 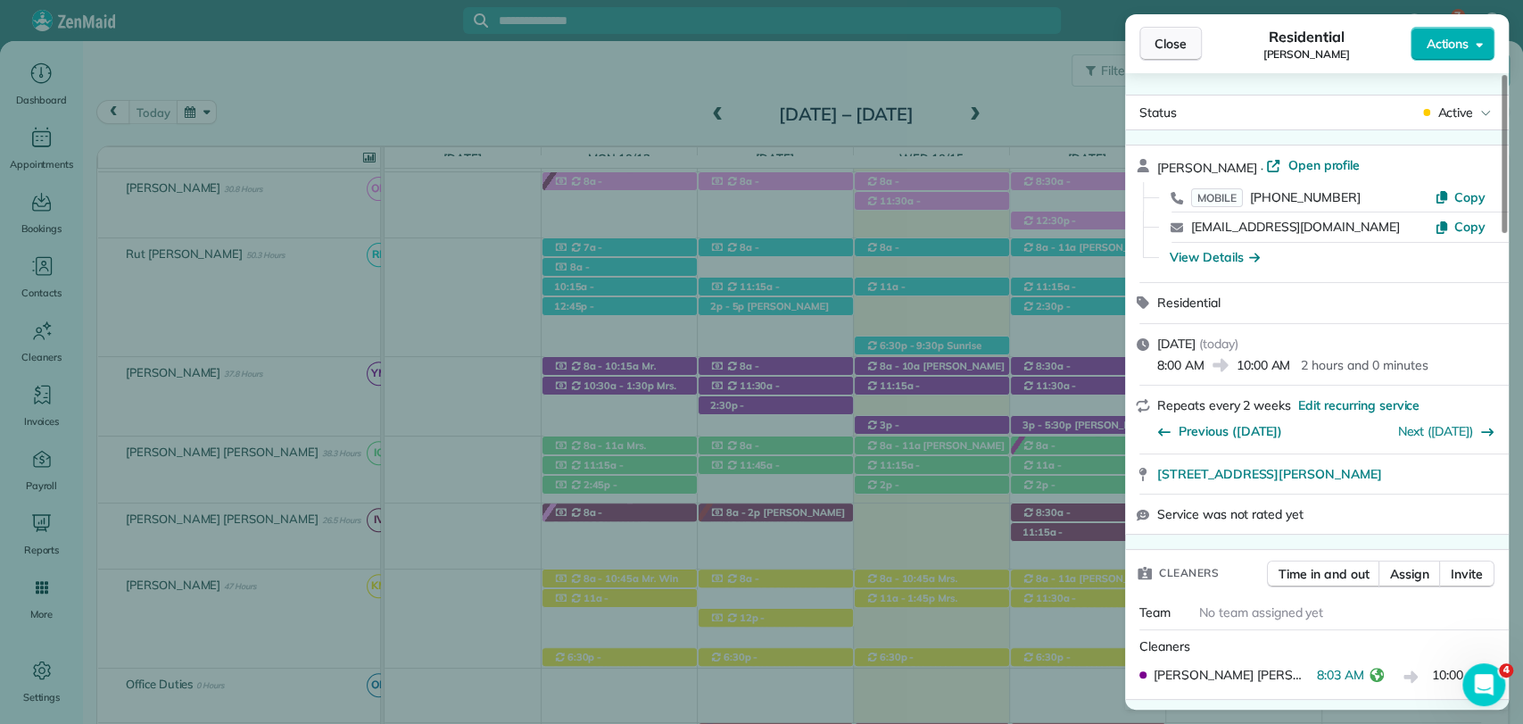 I want to click on span: 8:00 AM, so click(x=1181, y=365).